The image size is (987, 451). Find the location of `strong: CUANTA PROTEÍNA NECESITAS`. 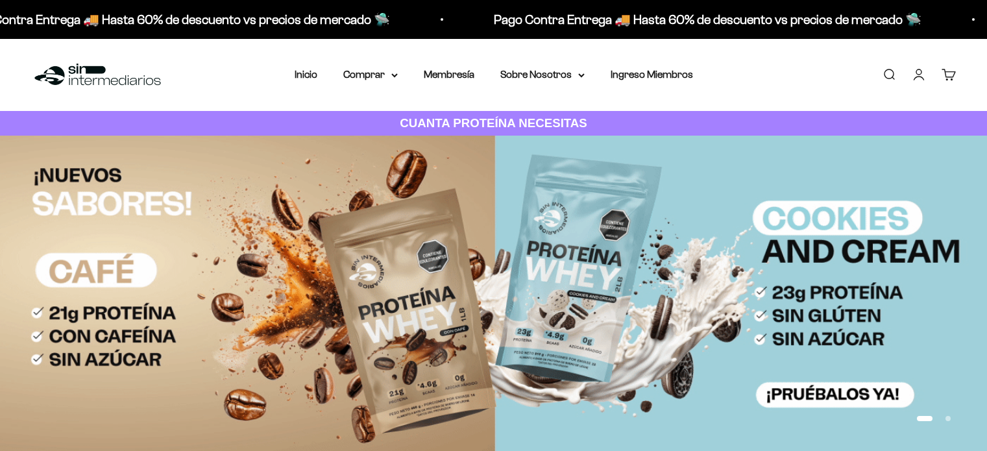

strong: CUANTA PROTEÍNA NECESITAS is located at coordinates (493, 123).